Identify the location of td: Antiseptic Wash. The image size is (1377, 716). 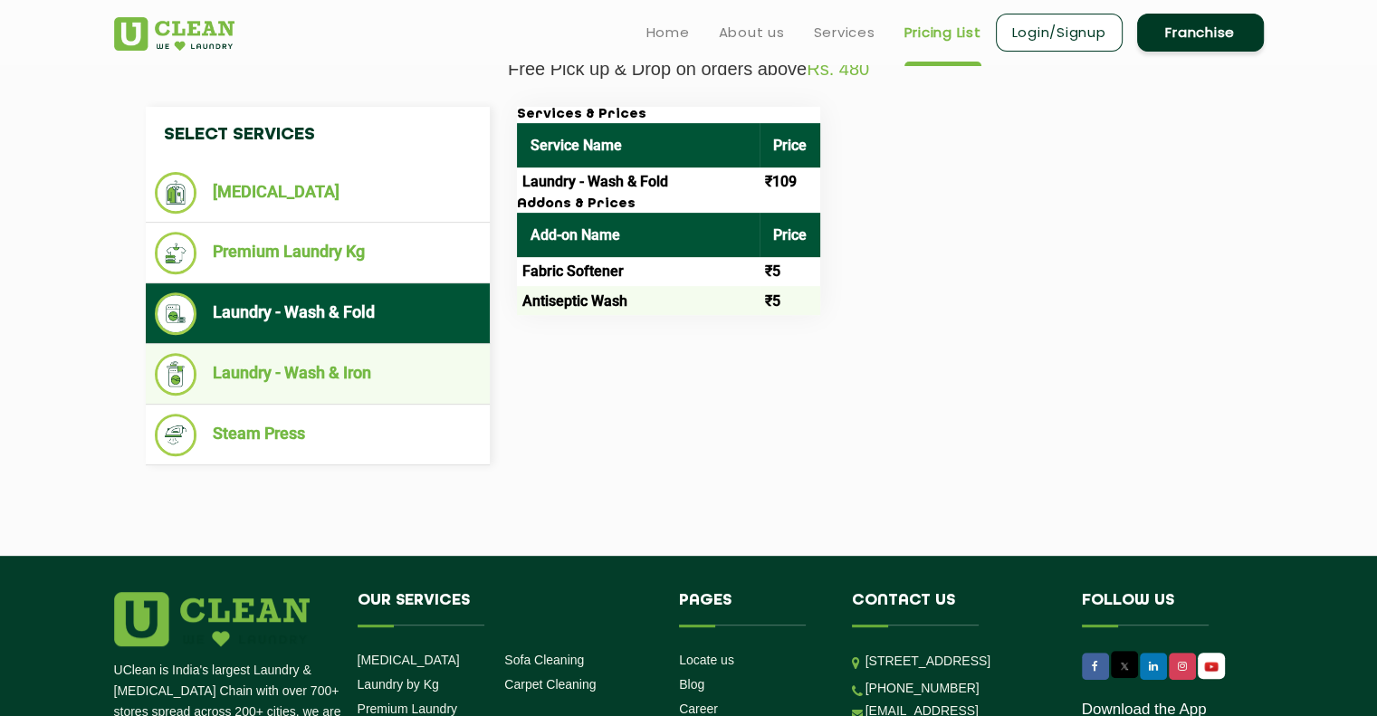
(638, 301).